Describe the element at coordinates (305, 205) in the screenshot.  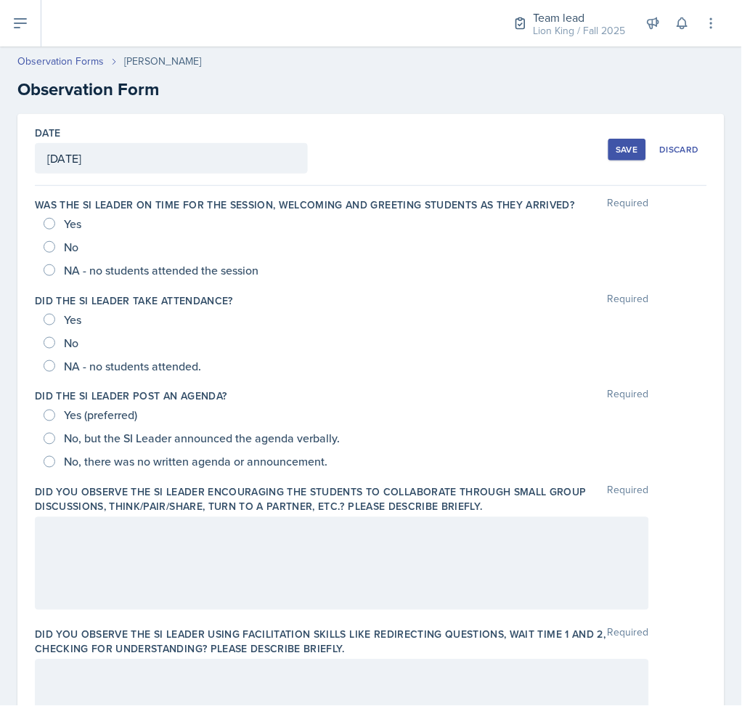
I see `label: Was the SI Leader on time for the session, welcoming and greeting students as they arrived?` at that location.